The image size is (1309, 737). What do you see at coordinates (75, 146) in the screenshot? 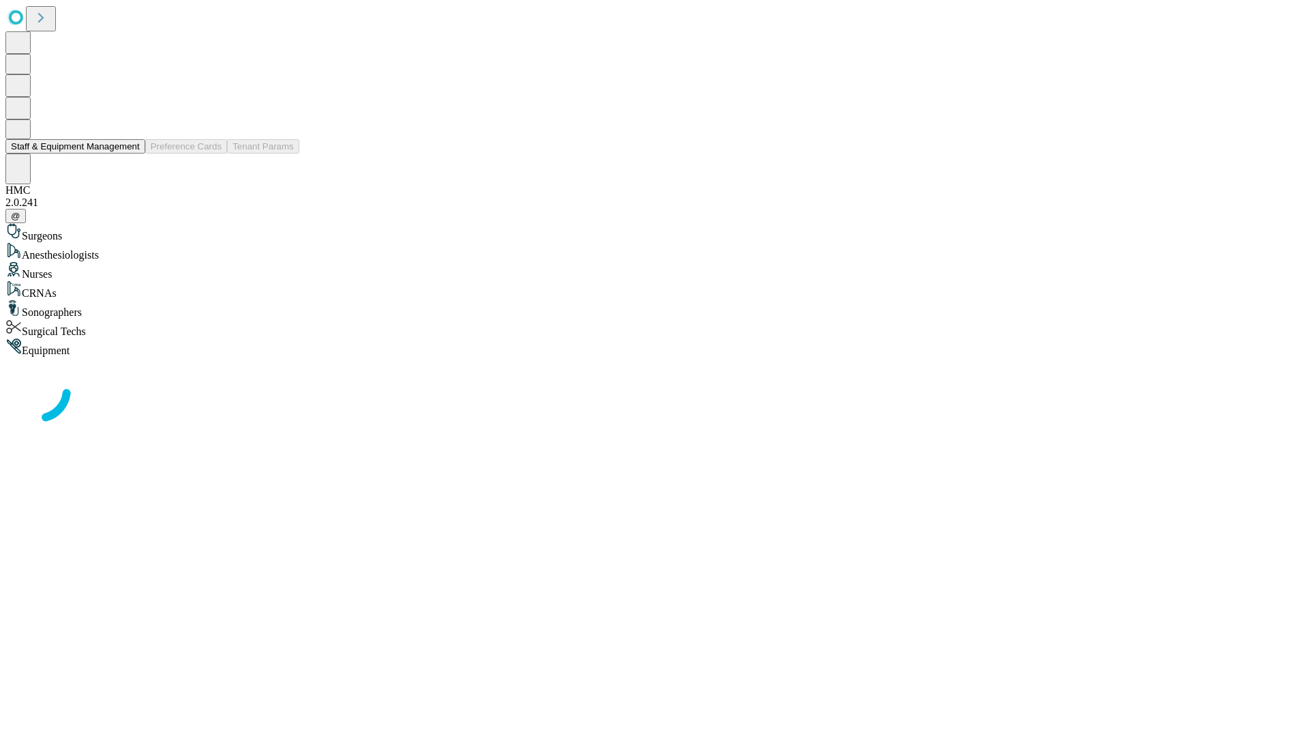
I see `button: Staff & Equipment Management` at bounding box center [75, 146].